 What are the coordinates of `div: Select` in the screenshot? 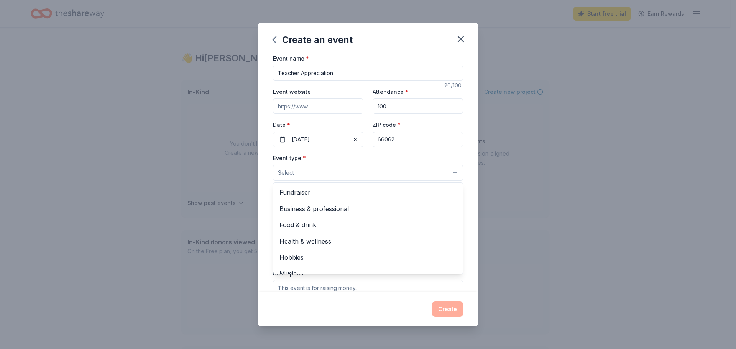 It's located at (368, 228).